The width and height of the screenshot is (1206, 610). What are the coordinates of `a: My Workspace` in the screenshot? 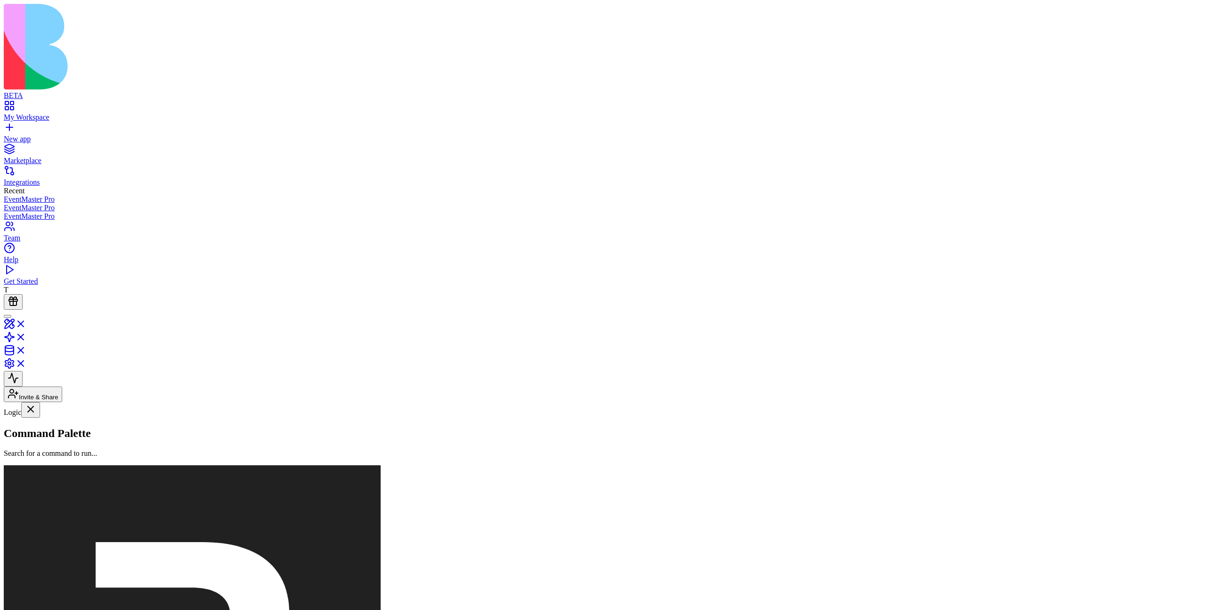 It's located at (603, 113).